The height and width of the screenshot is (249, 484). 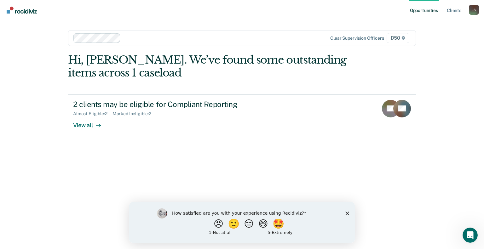 I want to click on div: 5 - Extremely, so click(x=168, y=30).